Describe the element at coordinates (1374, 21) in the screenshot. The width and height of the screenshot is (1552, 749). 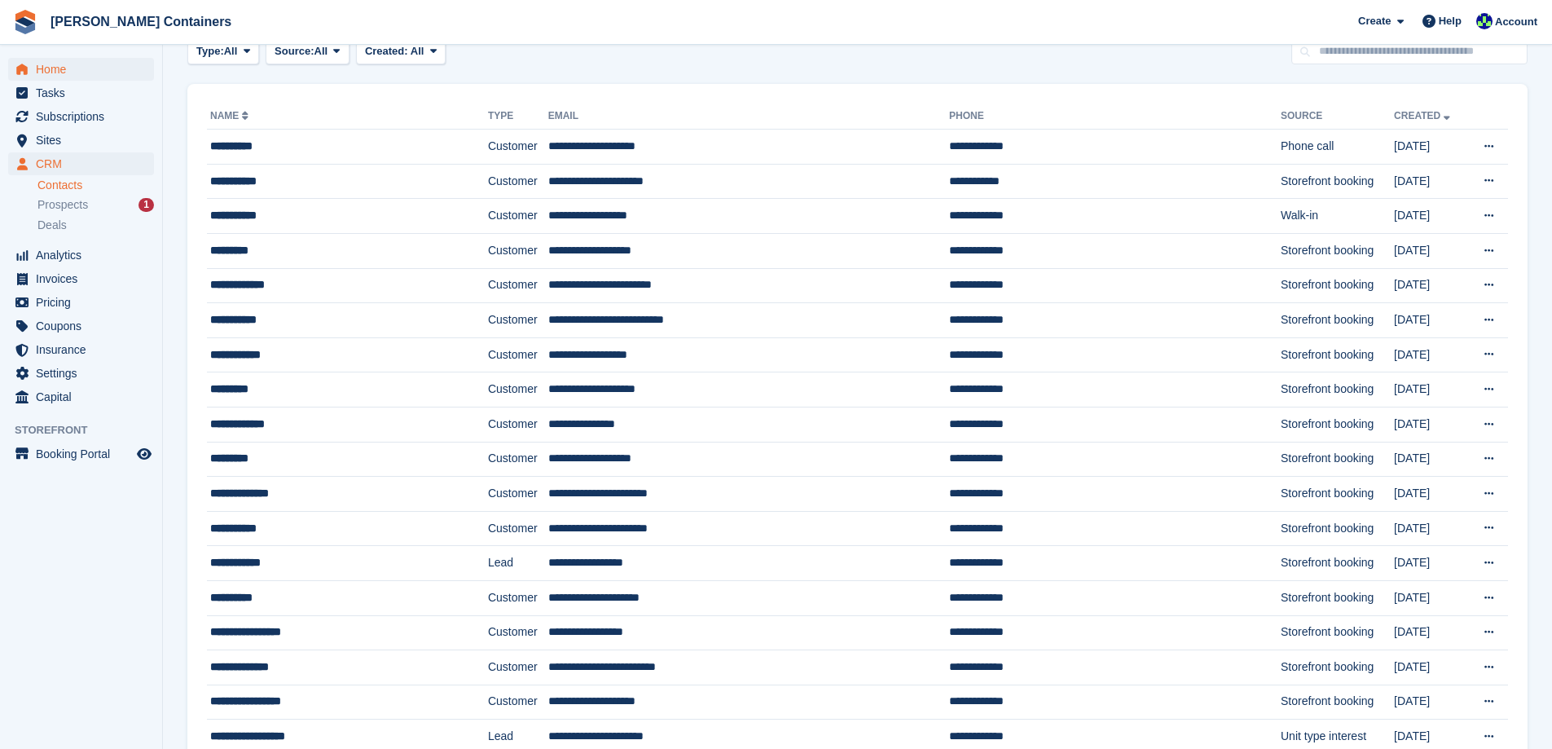
I see `span: Create` at that location.